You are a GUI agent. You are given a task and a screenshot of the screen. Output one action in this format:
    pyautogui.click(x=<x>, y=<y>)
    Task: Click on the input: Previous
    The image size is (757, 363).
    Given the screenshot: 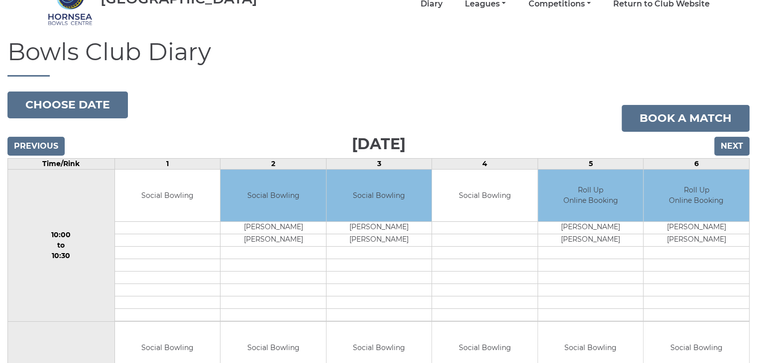 What is the action you would take?
    pyautogui.click(x=36, y=146)
    